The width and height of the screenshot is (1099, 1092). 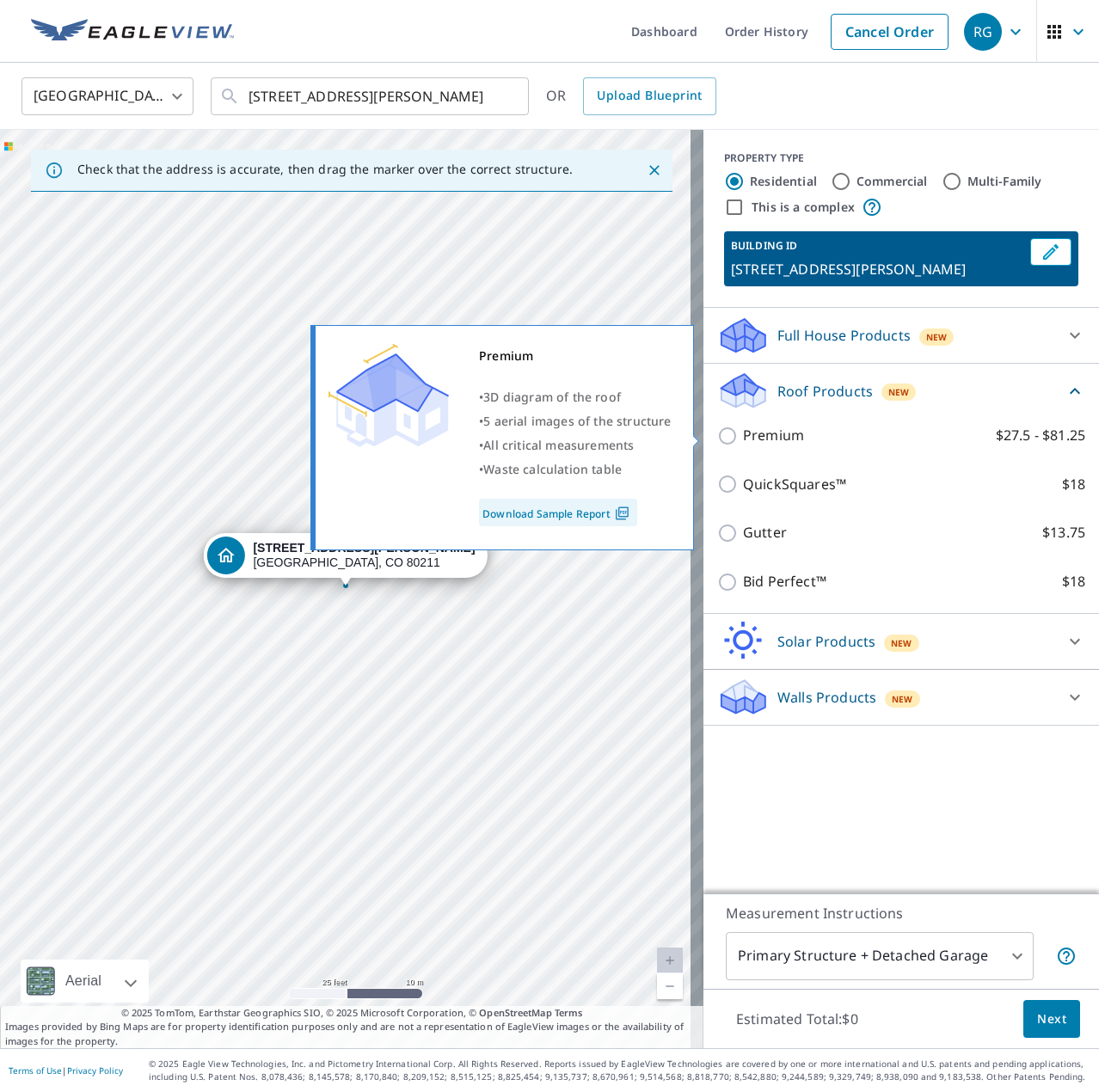 I want to click on a: Cancel Order, so click(x=889, y=32).